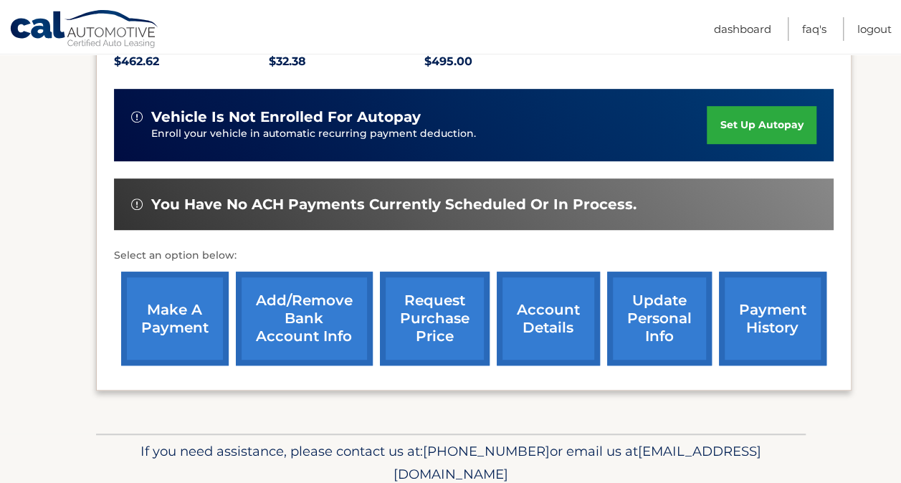 The height and width of the screenshot is (483, 901). Describe the element at coordinates (429, 134) in the screenshot. I see `p: Enroll your vehicle in automatic recurring payment deduction.` at that location.